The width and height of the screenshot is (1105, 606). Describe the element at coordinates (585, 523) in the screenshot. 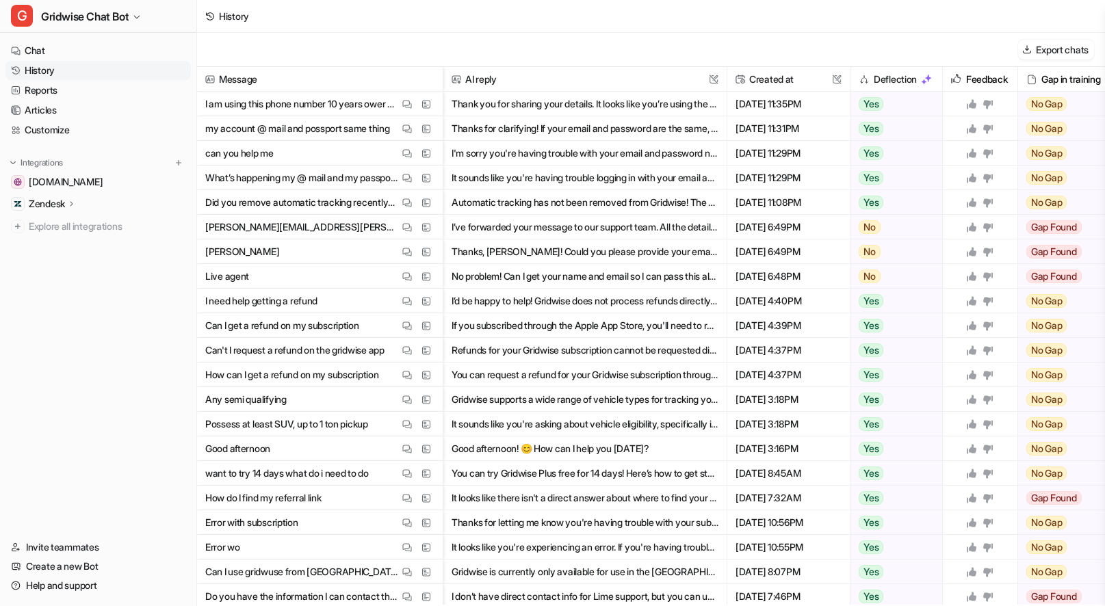

I see `button: Thanks for letting me know you're having trouble with your subscription. You can usually resolve ...` at that location.